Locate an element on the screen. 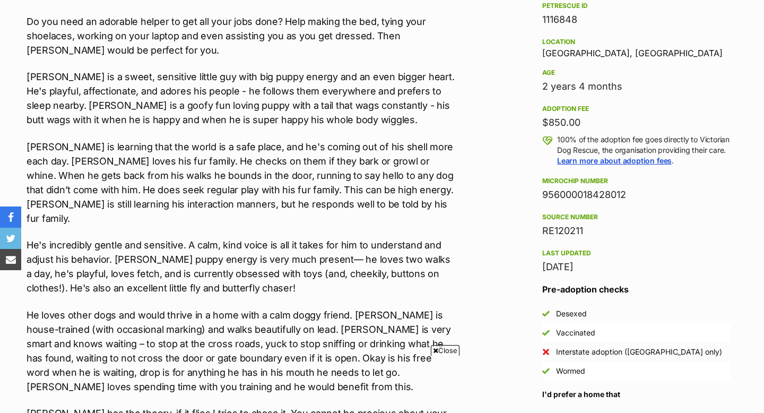  div: Vaccinated is located at coordinates (576, 333).